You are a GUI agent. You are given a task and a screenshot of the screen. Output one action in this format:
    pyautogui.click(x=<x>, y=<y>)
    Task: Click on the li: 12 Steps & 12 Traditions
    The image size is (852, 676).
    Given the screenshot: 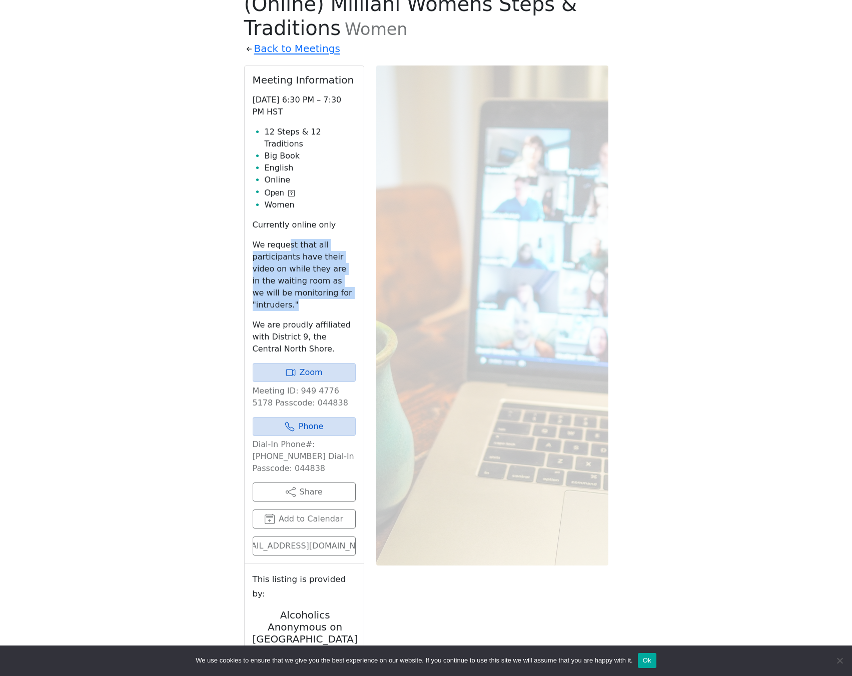 What is the action you would take?
    pyautogui.click(x=310, y=138)
    